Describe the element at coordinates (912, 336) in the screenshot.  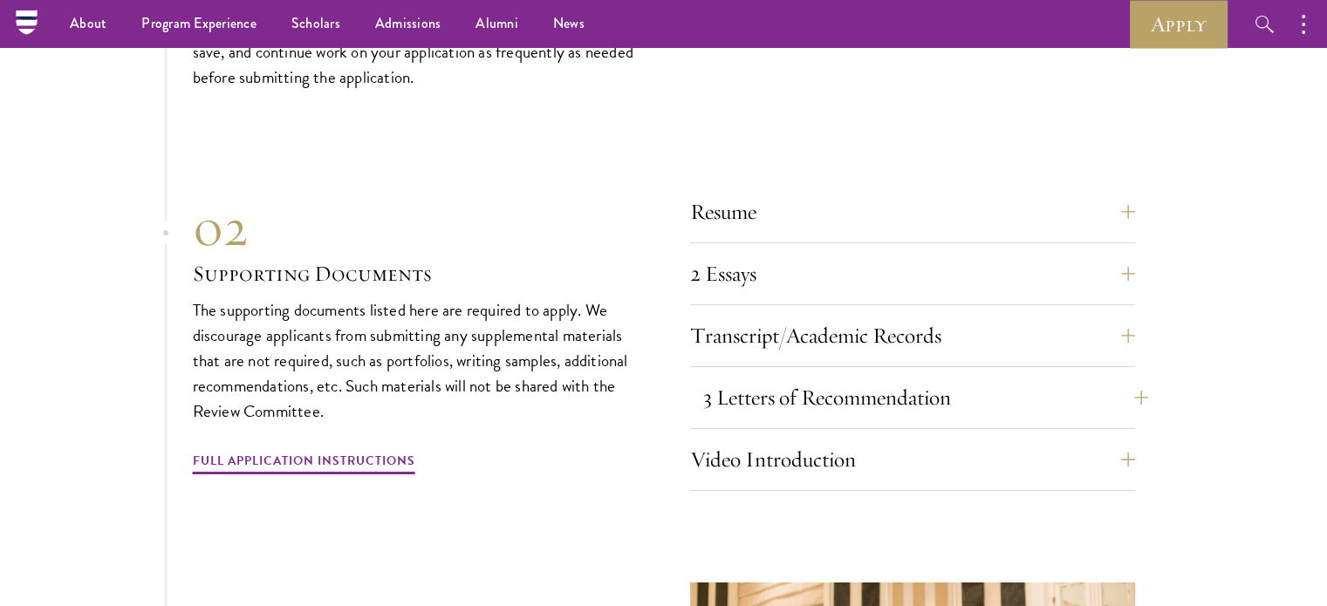
I see `button: Transcript/Academic Records` at that location.